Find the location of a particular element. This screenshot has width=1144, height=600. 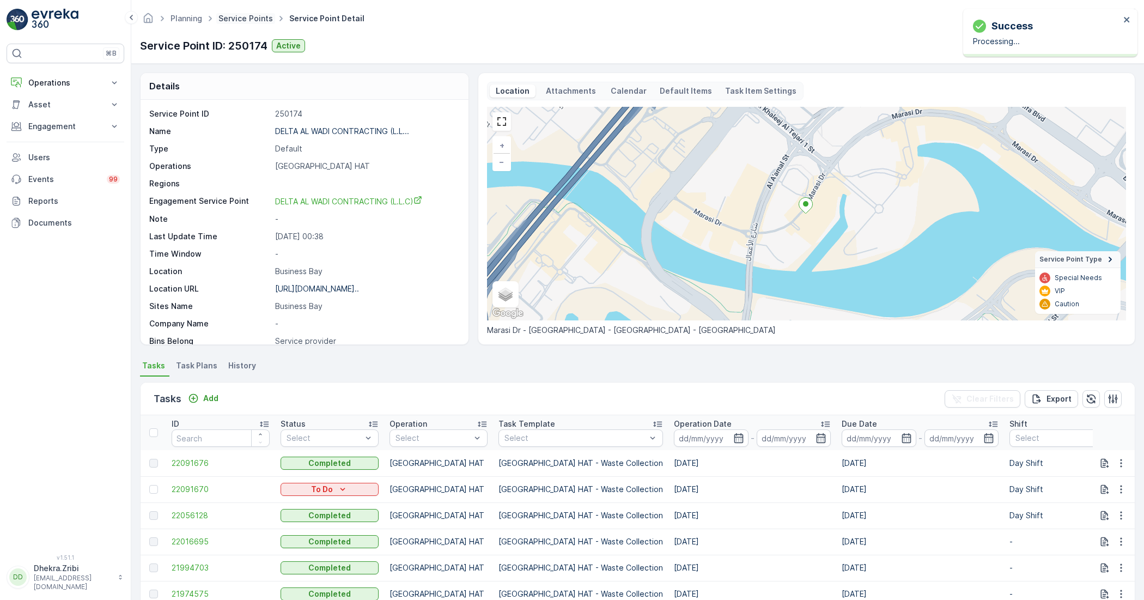

p: Tasks is located at coordinates (167, 399).